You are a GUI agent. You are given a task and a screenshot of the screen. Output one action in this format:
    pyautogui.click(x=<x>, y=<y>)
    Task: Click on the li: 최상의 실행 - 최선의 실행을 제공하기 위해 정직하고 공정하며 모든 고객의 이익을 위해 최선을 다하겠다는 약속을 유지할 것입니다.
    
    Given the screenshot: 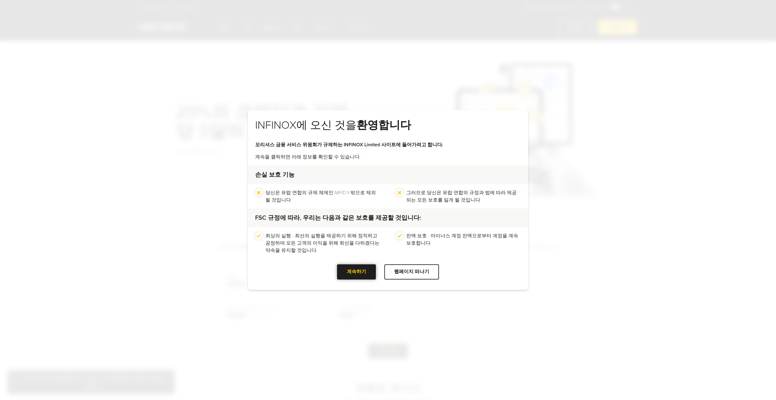 What is the action you would take?
    pyautogui.click(x=323, y=243)
    